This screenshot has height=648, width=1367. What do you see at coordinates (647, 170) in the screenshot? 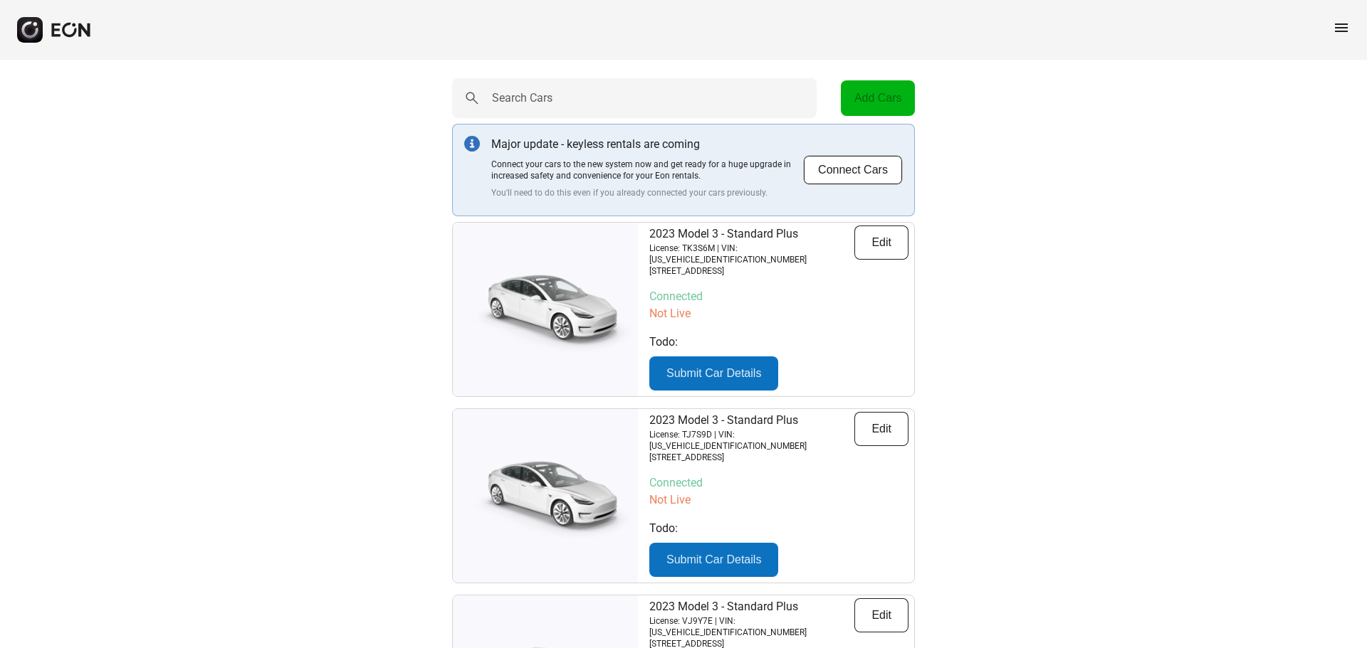
I see `p: Connect your cars to the new system now and get ready for a huge upgrade in increased safety and ...` at bounding box center [647, 170].